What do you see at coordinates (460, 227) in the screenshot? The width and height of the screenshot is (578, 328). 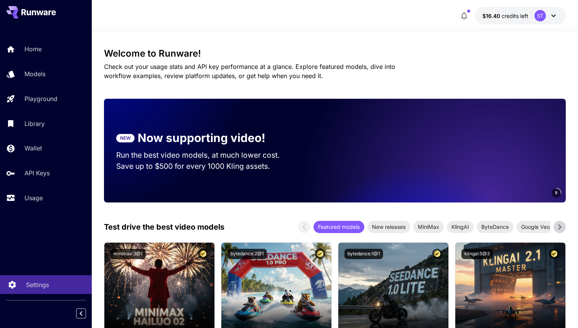 I see `div: KlingAI` at bounding box center [460, 227].